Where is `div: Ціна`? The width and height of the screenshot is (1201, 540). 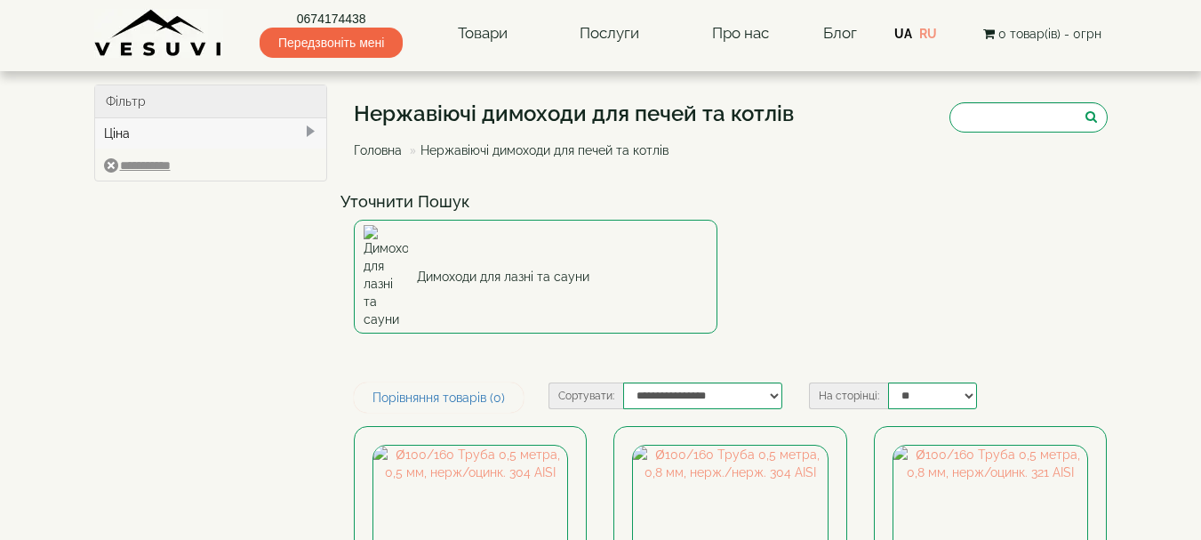
div: Ціна is located at coordinates (211, 133).